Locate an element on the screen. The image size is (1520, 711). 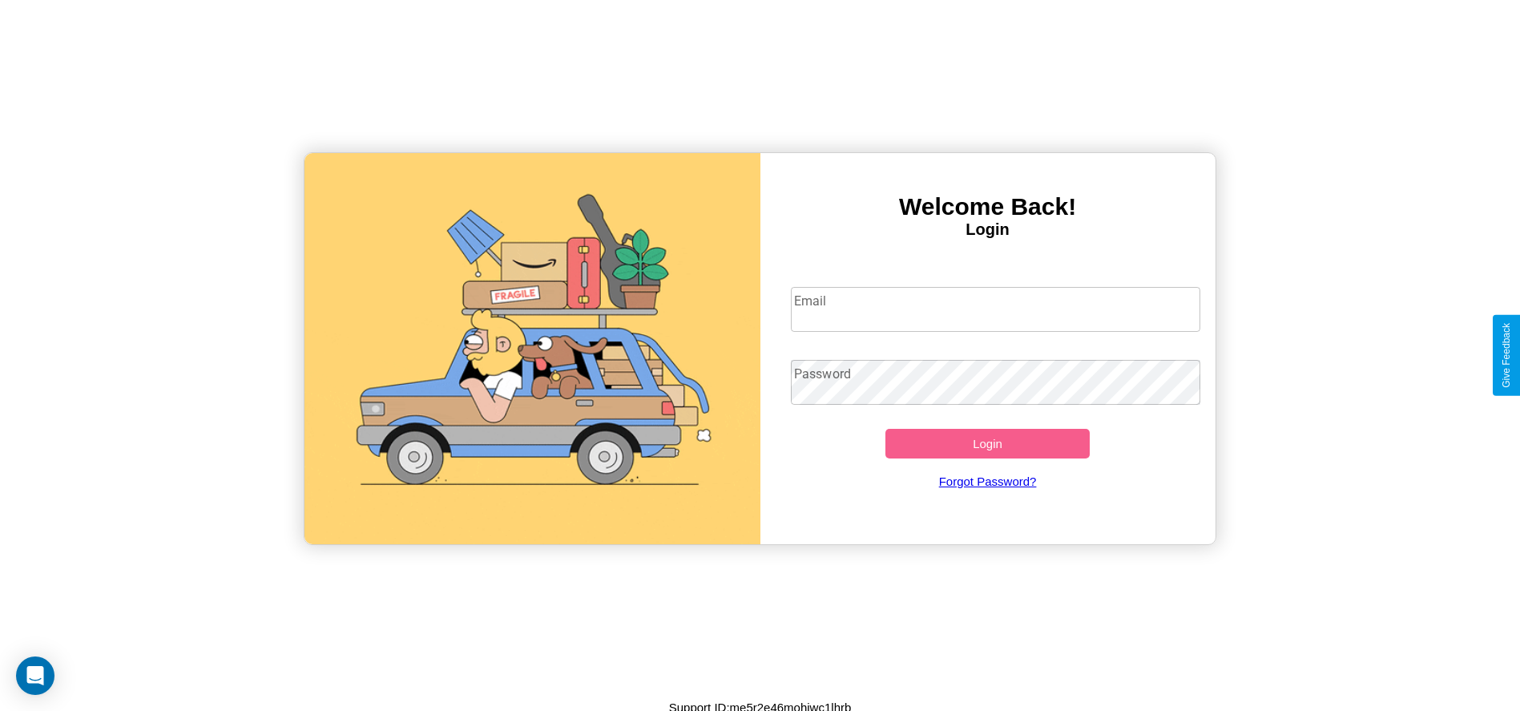
img: gif is located at coordinates (532, 349).